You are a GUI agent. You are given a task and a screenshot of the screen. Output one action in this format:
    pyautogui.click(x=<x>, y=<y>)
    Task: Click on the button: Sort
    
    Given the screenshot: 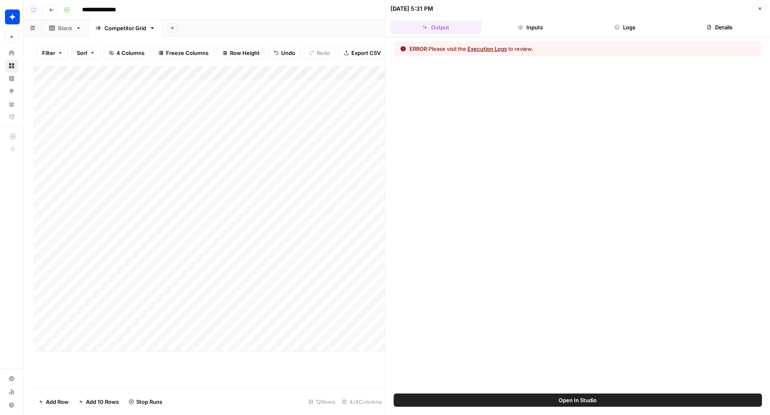 What is the action you would take?
    pyautogui.click(x=86, y=53)
    